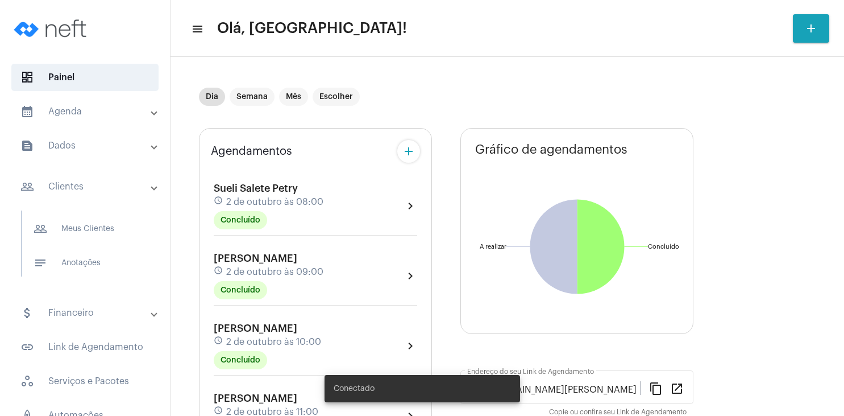 The width and height of the screenshot is (844, 416). I want to click on span: Gráfico de agendamentos, so click(552, 150).